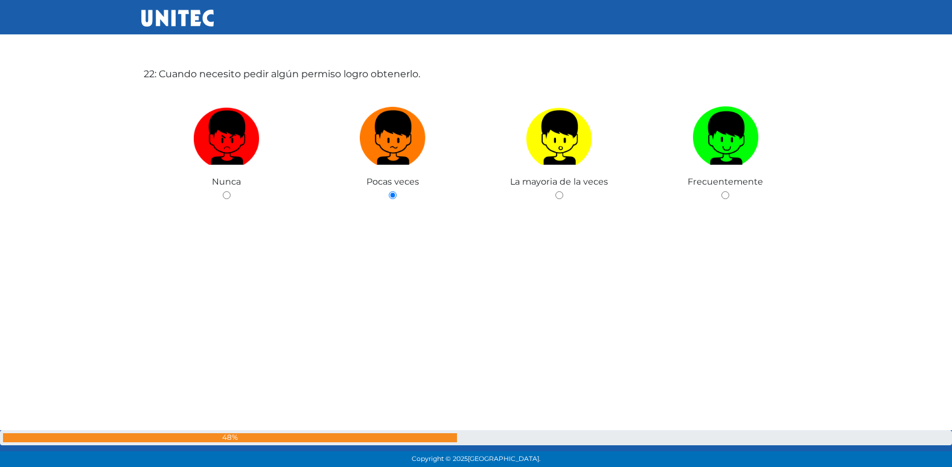 This screenshot has width=952, height=467. I want to click on span: La mayoria de la veces, so click(559, 182).